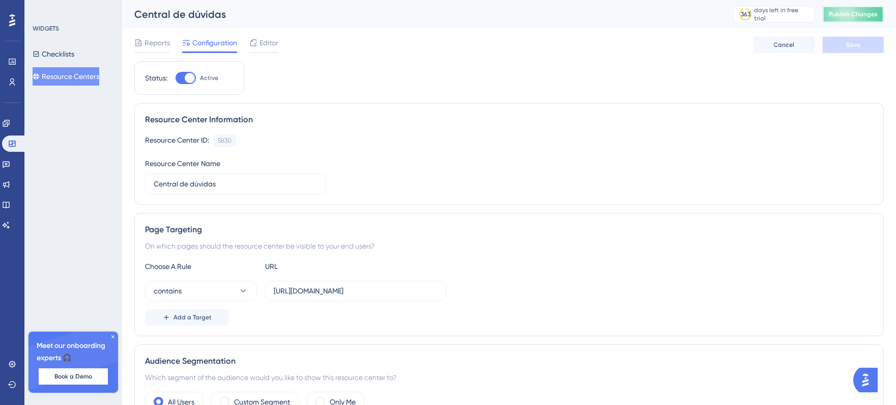 This screenshot has width=896, height=405. Describe the element at coordinates (201, 266) in the screenshot. I see `div: Choose A Rule` at that location.